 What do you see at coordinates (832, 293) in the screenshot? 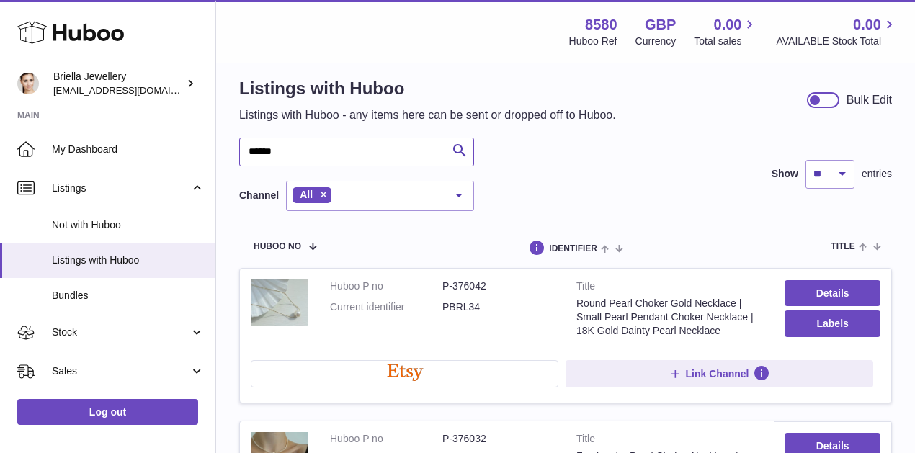
I see `a: Details` at bounding box center [832, 293].